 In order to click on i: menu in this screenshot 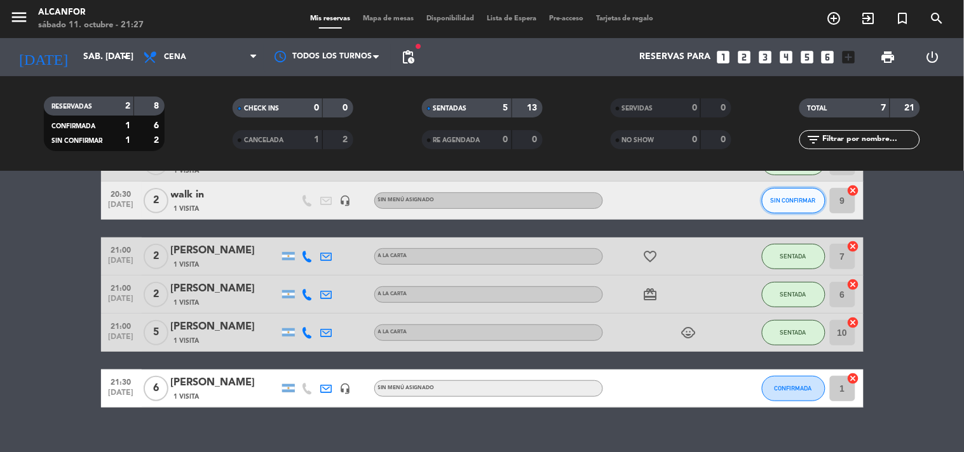, I will do `click(19, 17)`.